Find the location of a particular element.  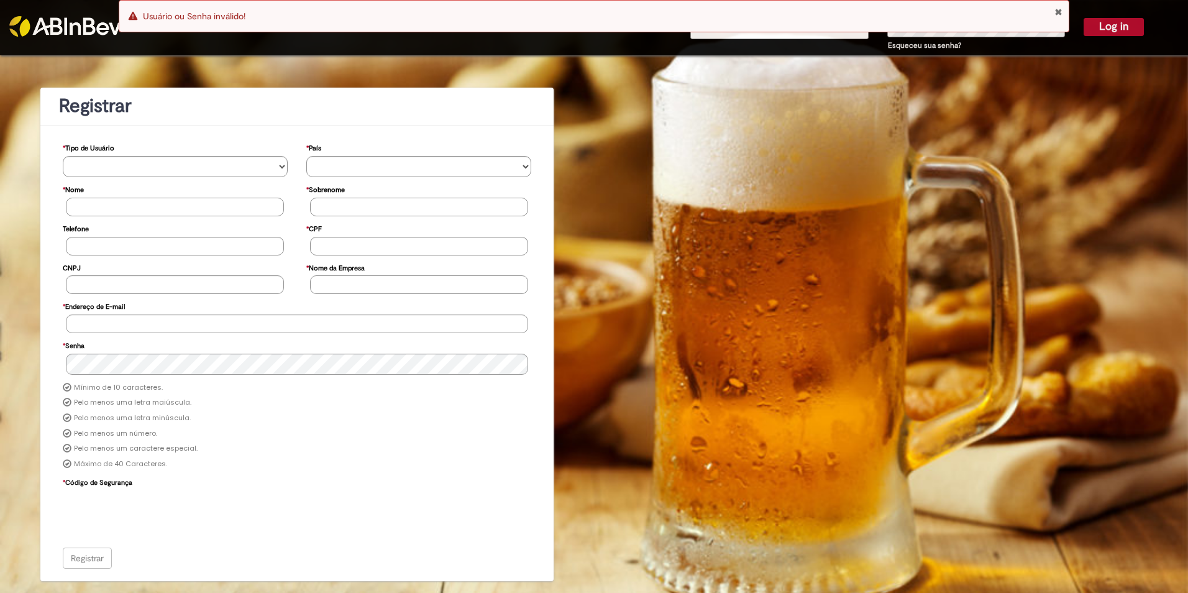

label: Código de Segurança is located at coordinates (98, 481).